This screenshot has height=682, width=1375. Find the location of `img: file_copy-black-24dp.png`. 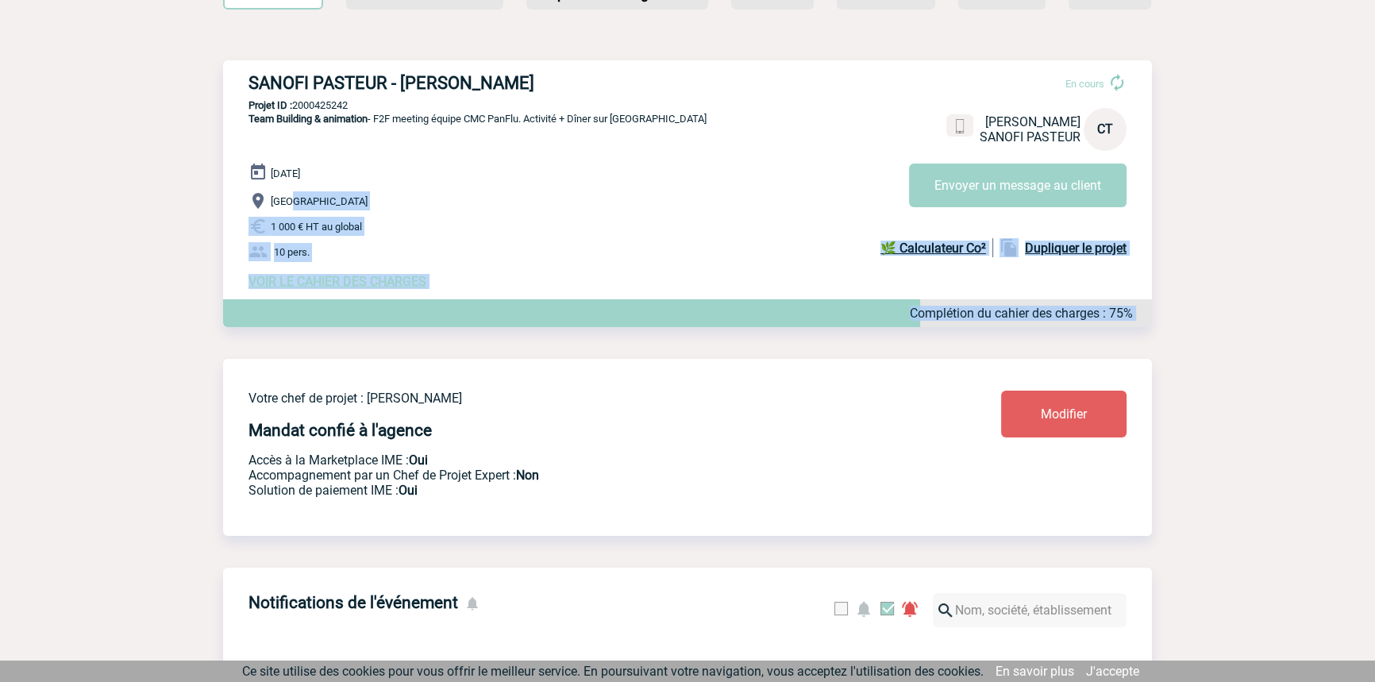

img: file_copy-black-24dp.png is located at coordinates (1009, 248).